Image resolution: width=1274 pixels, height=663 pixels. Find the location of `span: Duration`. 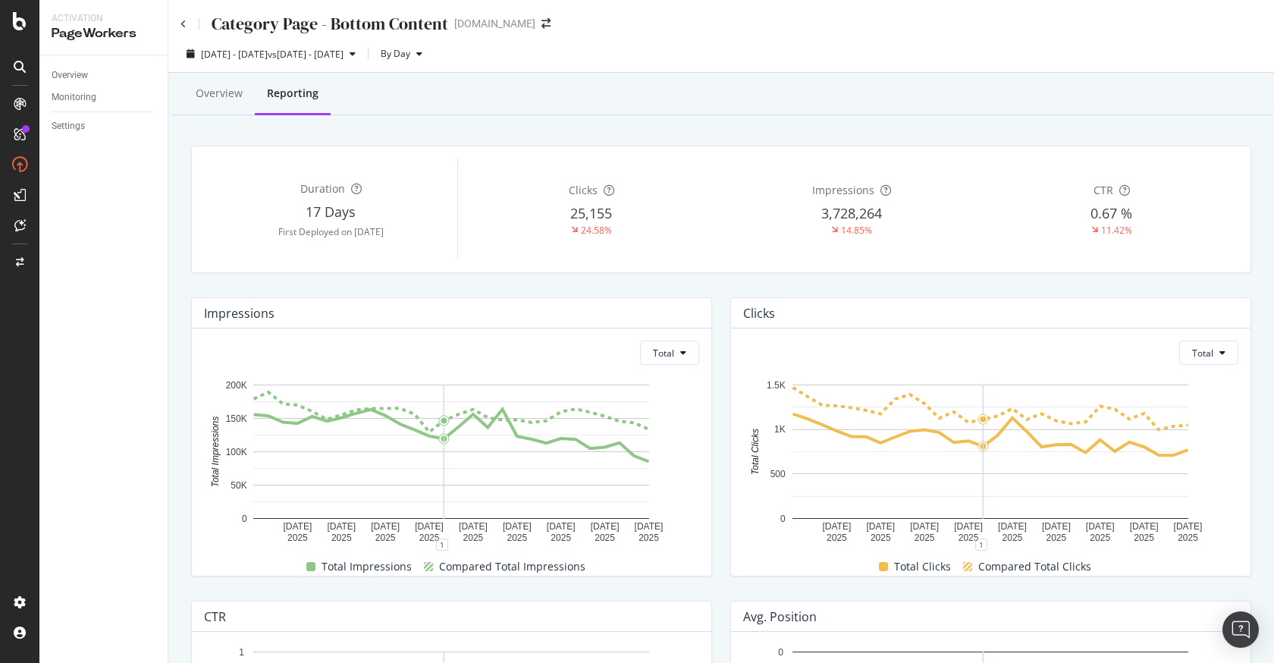

span: Duration is located at coordinates (322, 188).